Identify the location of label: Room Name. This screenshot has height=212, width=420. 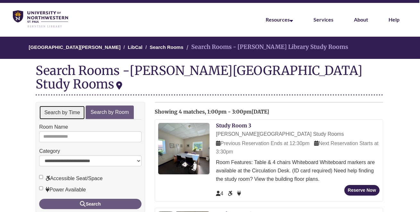
(54, 127).